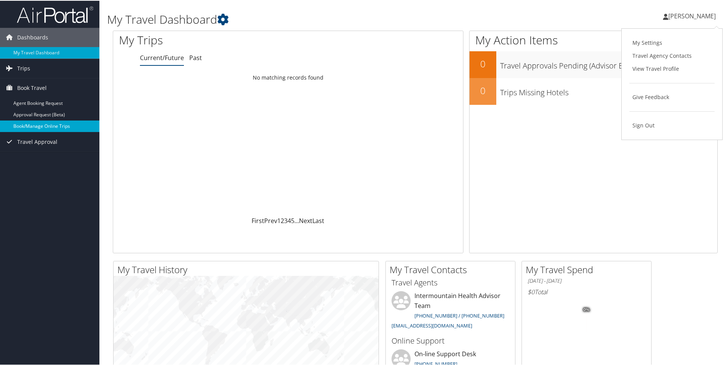 Image resolution: width=728 pixels, height=365 pixels. Describe the element at coordinates (279, 220) in the screenshot. I see `a: 1` at that location.